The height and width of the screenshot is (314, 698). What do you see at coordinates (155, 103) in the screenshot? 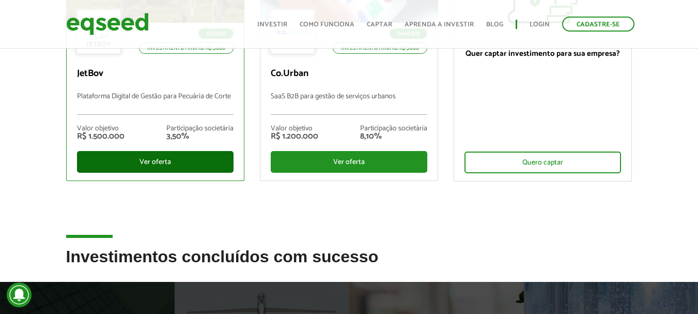
I see `p: Plataforma Digital de Gestão para Pecuária de Corte` at bounding box center [155, 103].